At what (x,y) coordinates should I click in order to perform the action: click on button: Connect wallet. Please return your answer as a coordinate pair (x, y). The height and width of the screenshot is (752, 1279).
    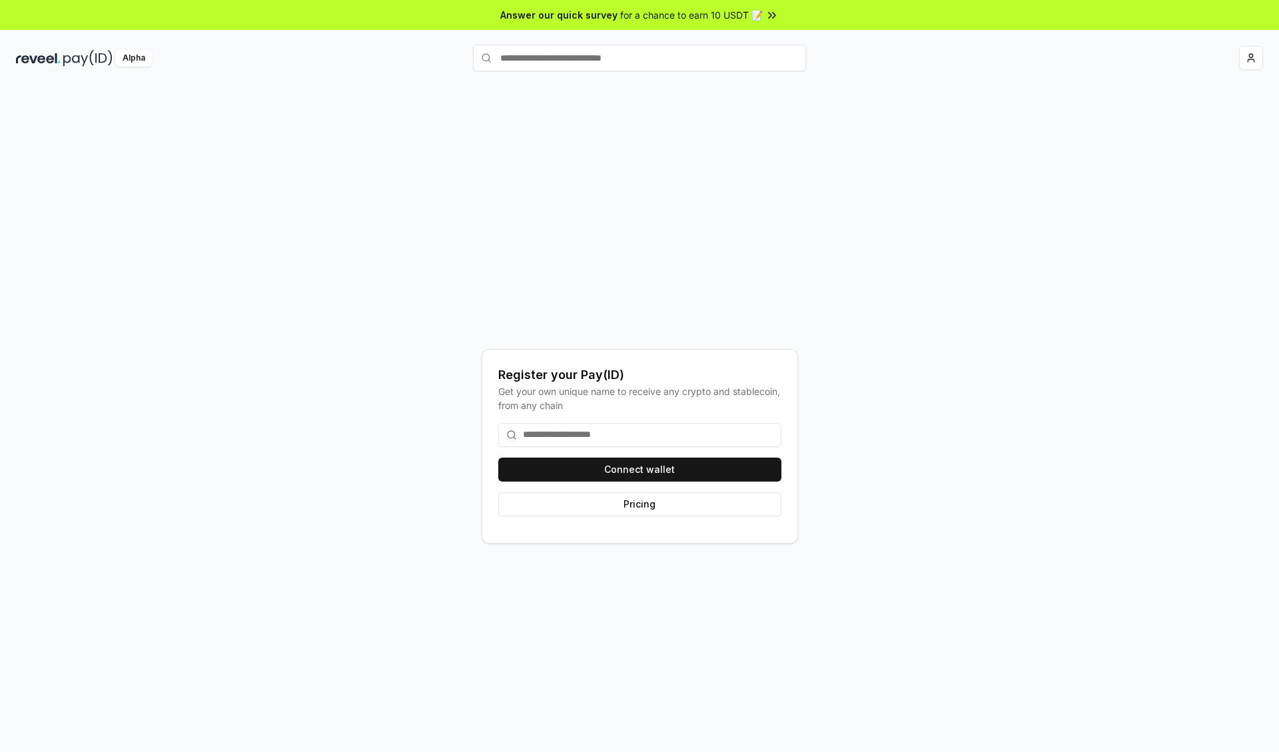
    Looking at the image, I should click on (639, 470).